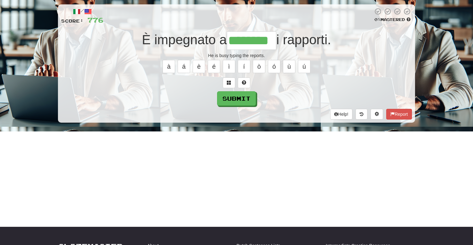 This screenshot has height=245, width=473. What do you see at coordinates (184, 66) in the screenshot?
I see `button: á` at bounding box center [184, 66].